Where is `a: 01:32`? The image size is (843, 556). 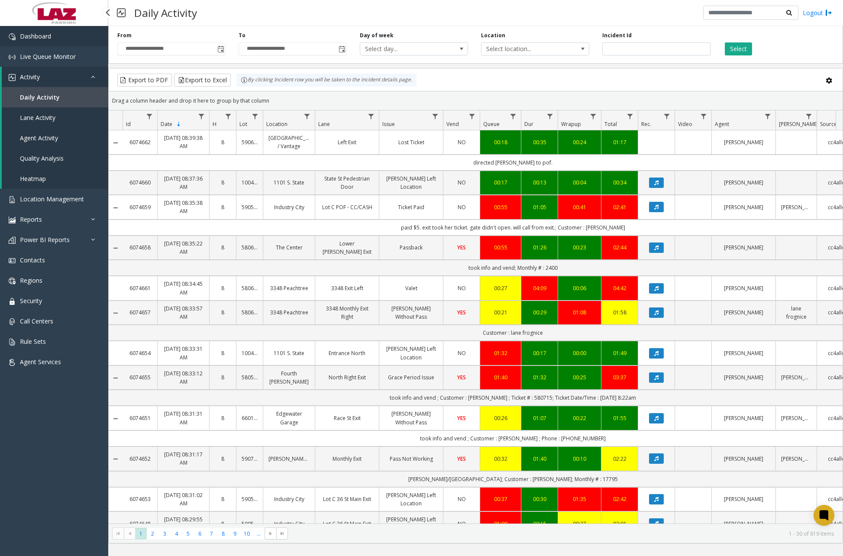 a: 01:32 is located at coordinates (539, 377).